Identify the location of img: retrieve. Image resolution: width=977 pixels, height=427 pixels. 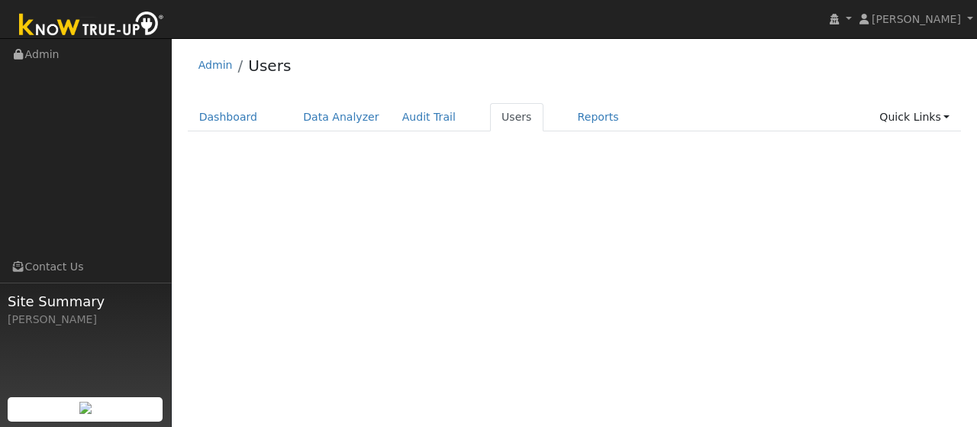
(85, 407).